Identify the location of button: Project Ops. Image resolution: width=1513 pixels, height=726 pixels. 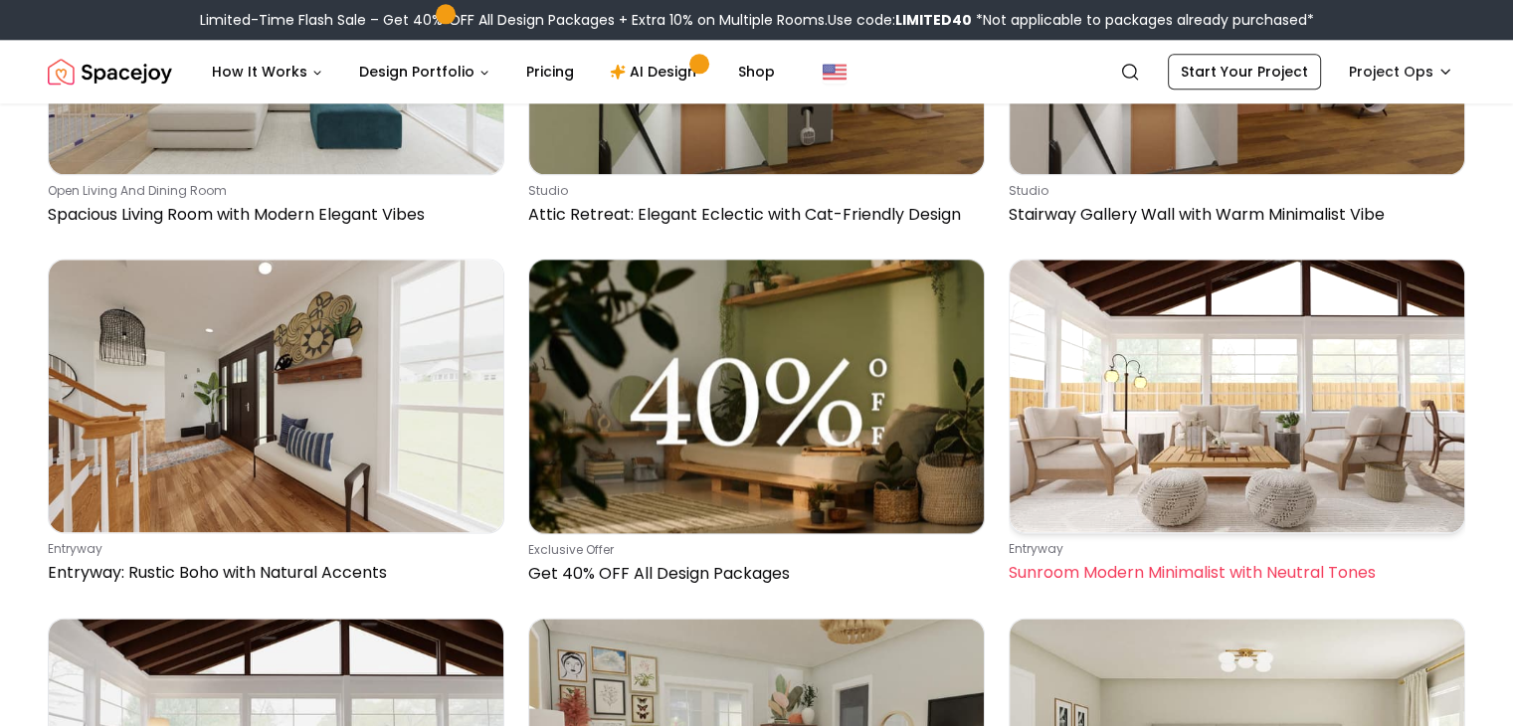
(1400, 72).